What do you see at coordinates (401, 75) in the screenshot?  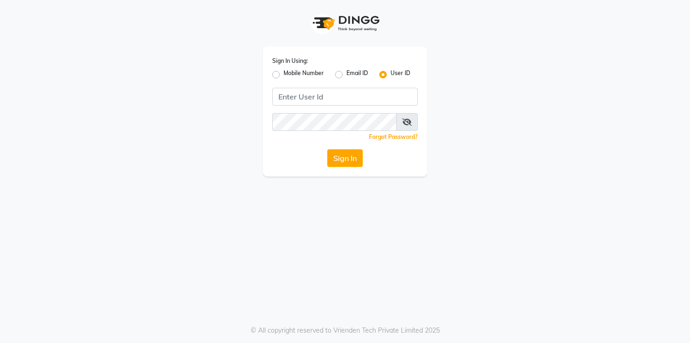 I see `label: User ID` at bounding box center [401, 75].